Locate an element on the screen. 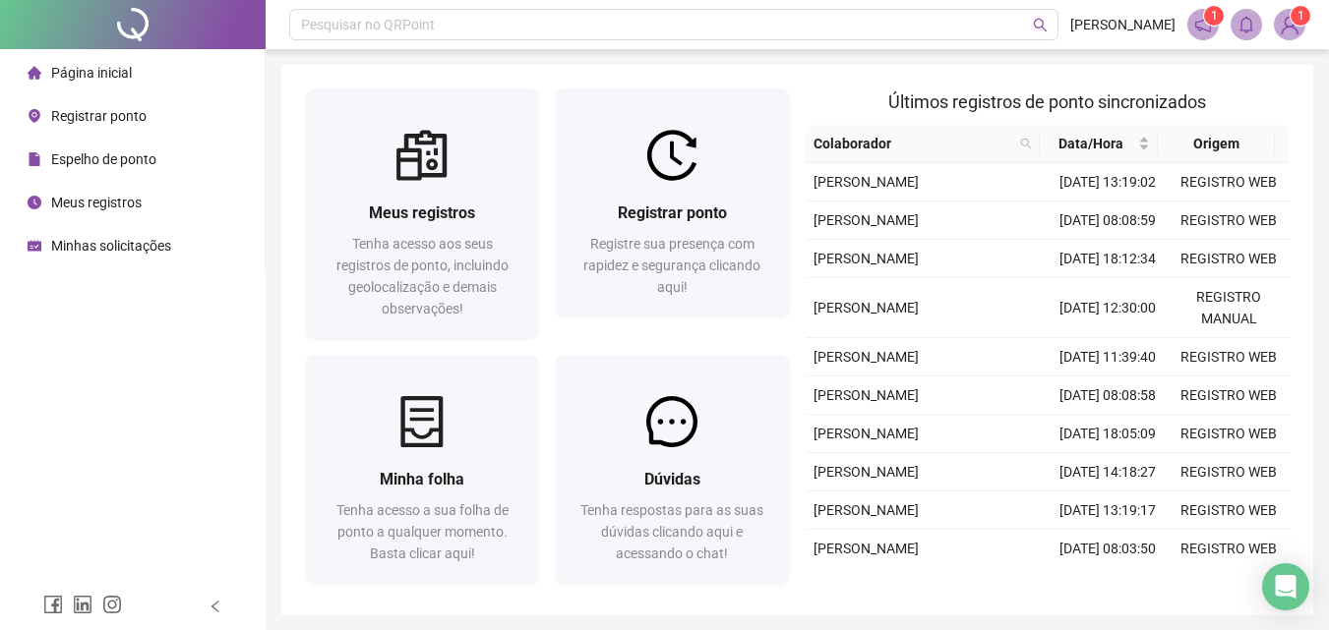 Image resolution: width=1329 pixels, height=630 pixels. span: Tenha acesso aos seus registros de ponto, incluindo geolocalização e demais observações! is located at coordinates (422, 276).